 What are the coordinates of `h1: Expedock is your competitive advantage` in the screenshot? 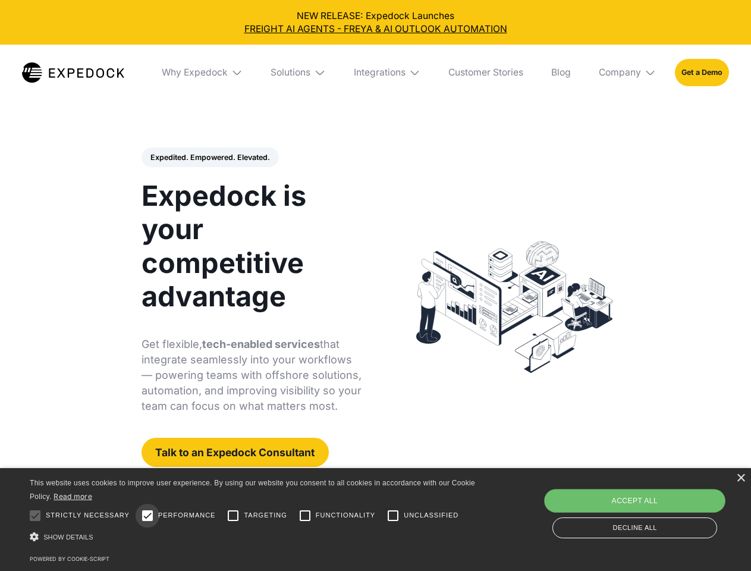 It's located at (252, 246).